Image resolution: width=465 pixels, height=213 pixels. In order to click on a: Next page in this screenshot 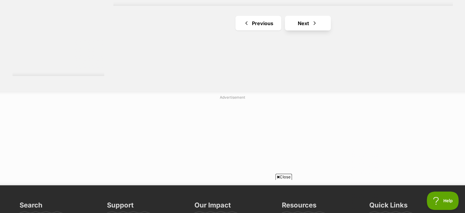, I will do `click(308, 23)`.